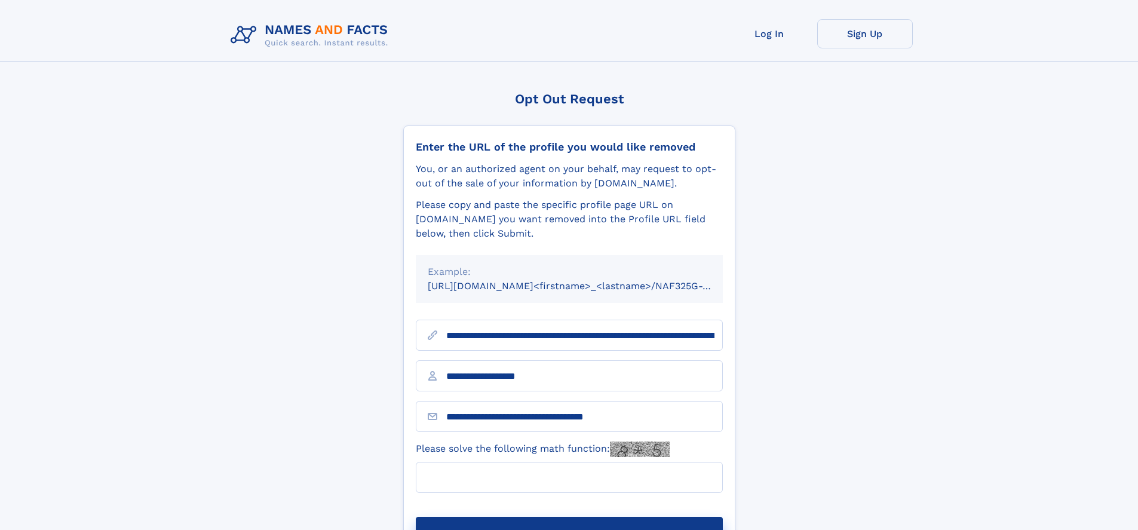 The width and height of the screenshot is (1138, 530). Describe the element at coordinates (312, 35) in the screenshot. I see `img: Logo Names and Facts` at that location.